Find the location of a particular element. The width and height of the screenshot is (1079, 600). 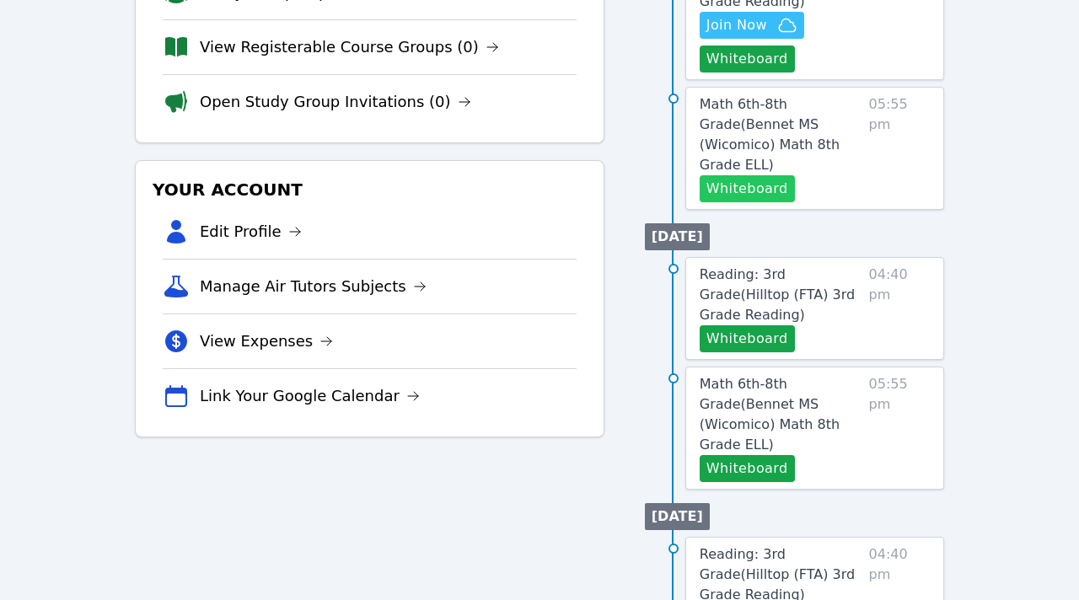

span: Reading: 3rd Grade ( Hilltop (FTA) 3rd Grade Reading ) is located at coordinates (777, 294).